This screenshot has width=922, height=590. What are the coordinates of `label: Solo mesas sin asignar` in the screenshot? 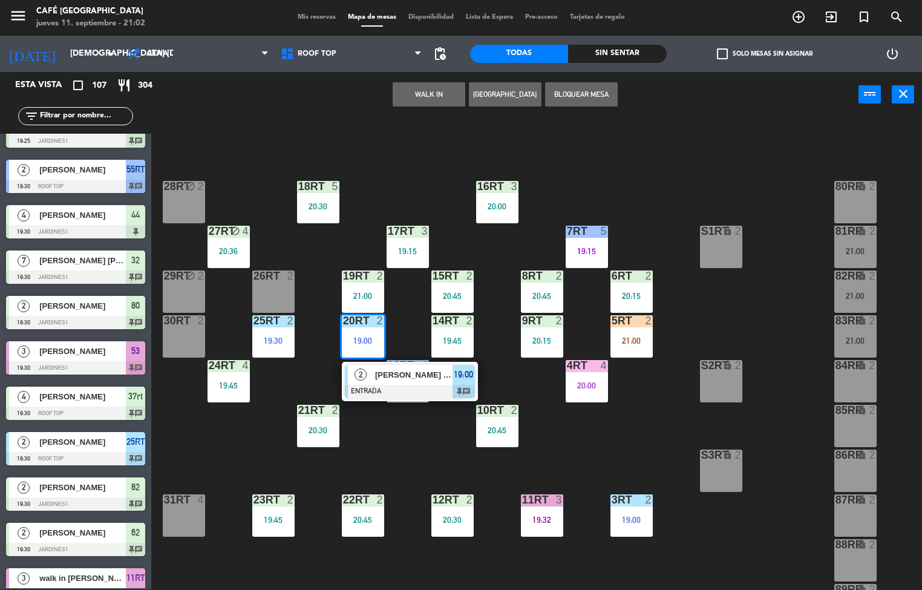 It's located at (765, 54).